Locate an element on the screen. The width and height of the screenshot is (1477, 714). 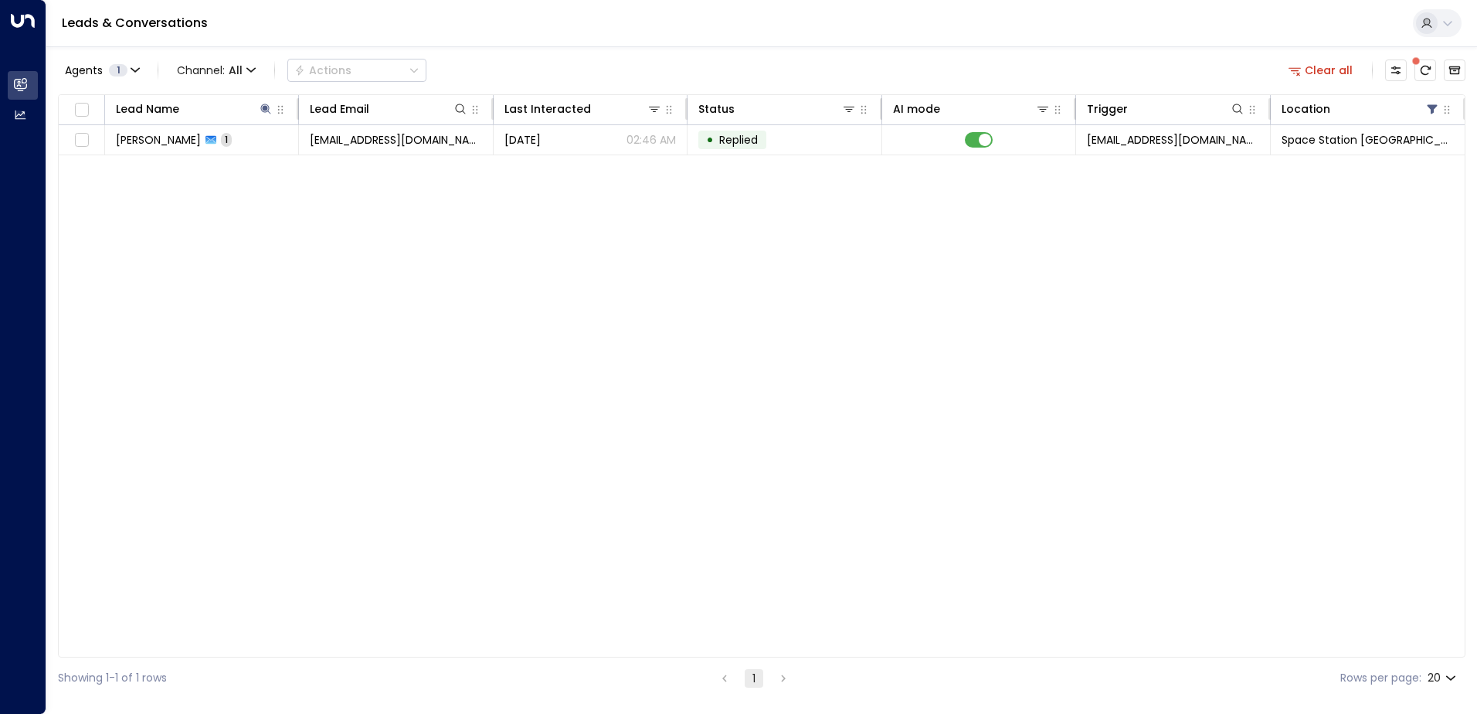
span: There are new threads available. Refresh the grid to view the latest updates. is located at coordinates (1425, 70).